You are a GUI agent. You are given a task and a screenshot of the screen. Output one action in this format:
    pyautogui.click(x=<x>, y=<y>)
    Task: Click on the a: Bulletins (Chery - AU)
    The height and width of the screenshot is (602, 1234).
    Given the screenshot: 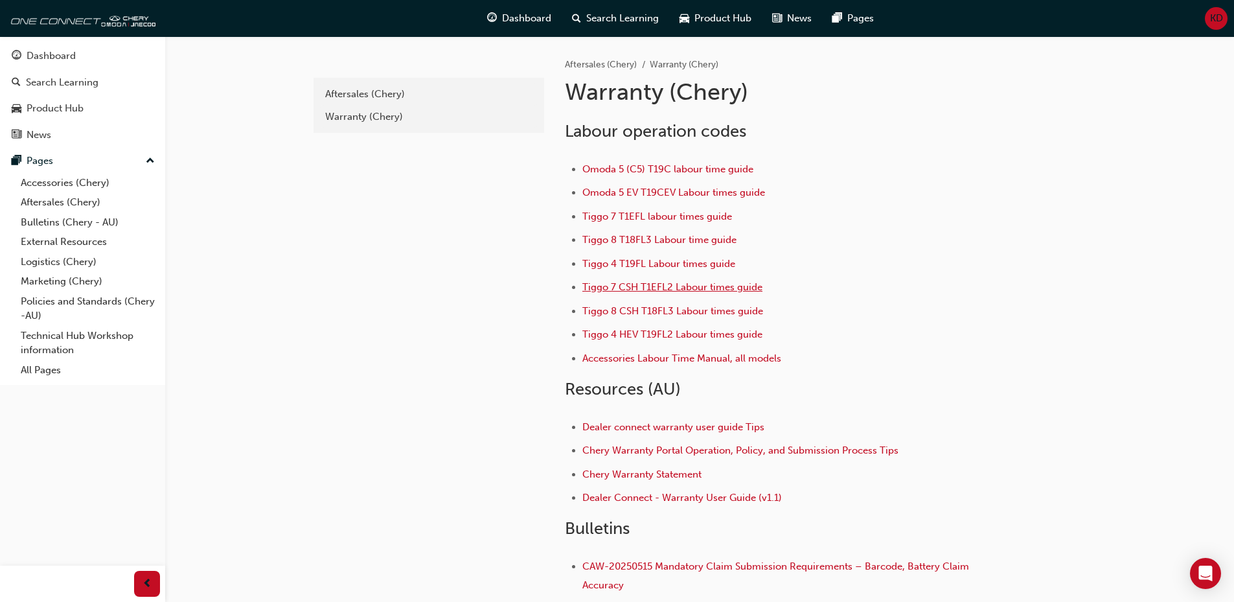 What is the action you would take?
    pyautogui.click(x=87, y=222)
    